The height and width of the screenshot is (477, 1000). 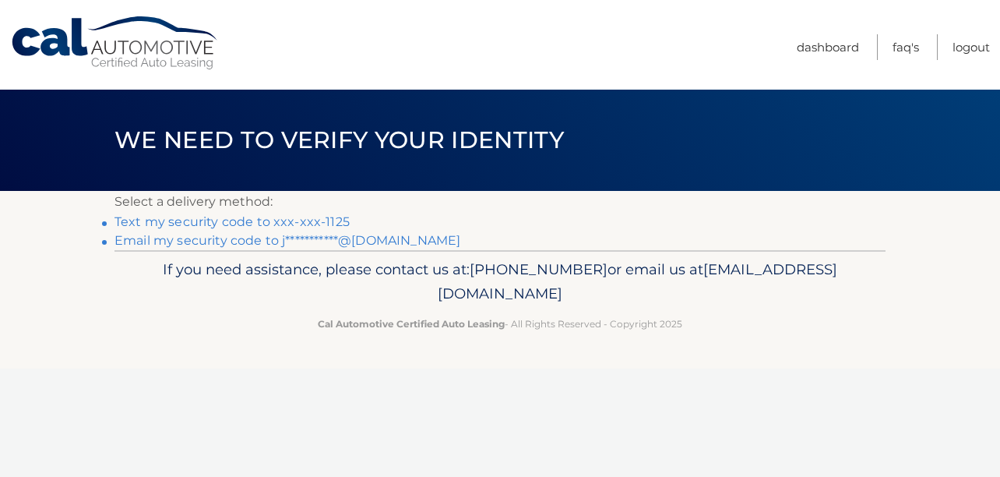 What do you see at coordinates (828, 47) in the screenshot?
I see `a: Dashboard` at bounding box center [828, 47].